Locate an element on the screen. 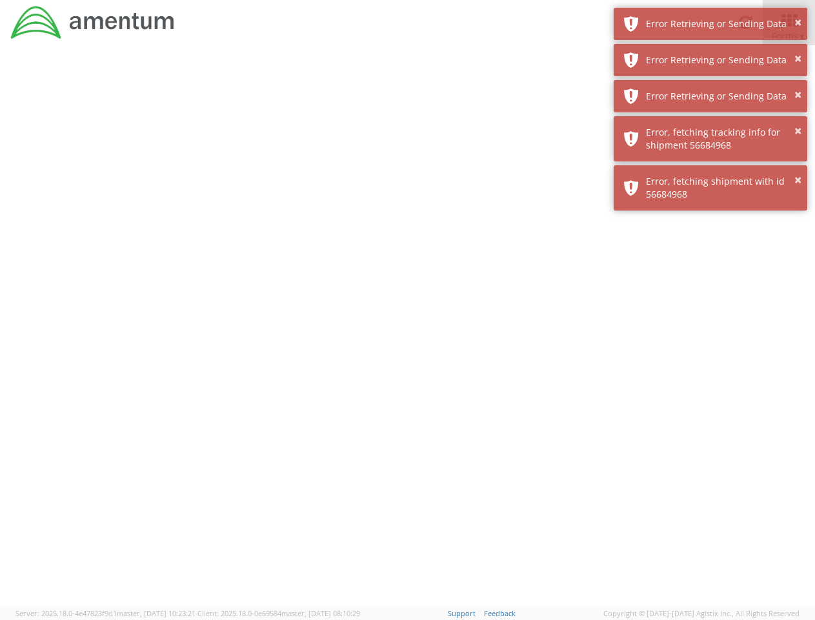 The height and width of the screenshot is (620, 815). div: Error, fetching tracking info for shipment 56684968 is located at coordinates (722, 139).